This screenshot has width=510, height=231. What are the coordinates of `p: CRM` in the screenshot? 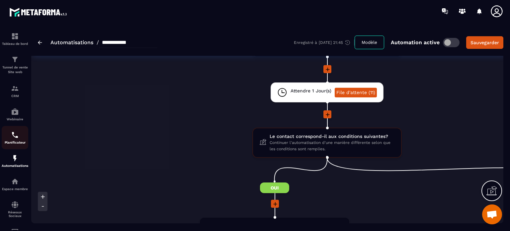 It's located at (15, 96).